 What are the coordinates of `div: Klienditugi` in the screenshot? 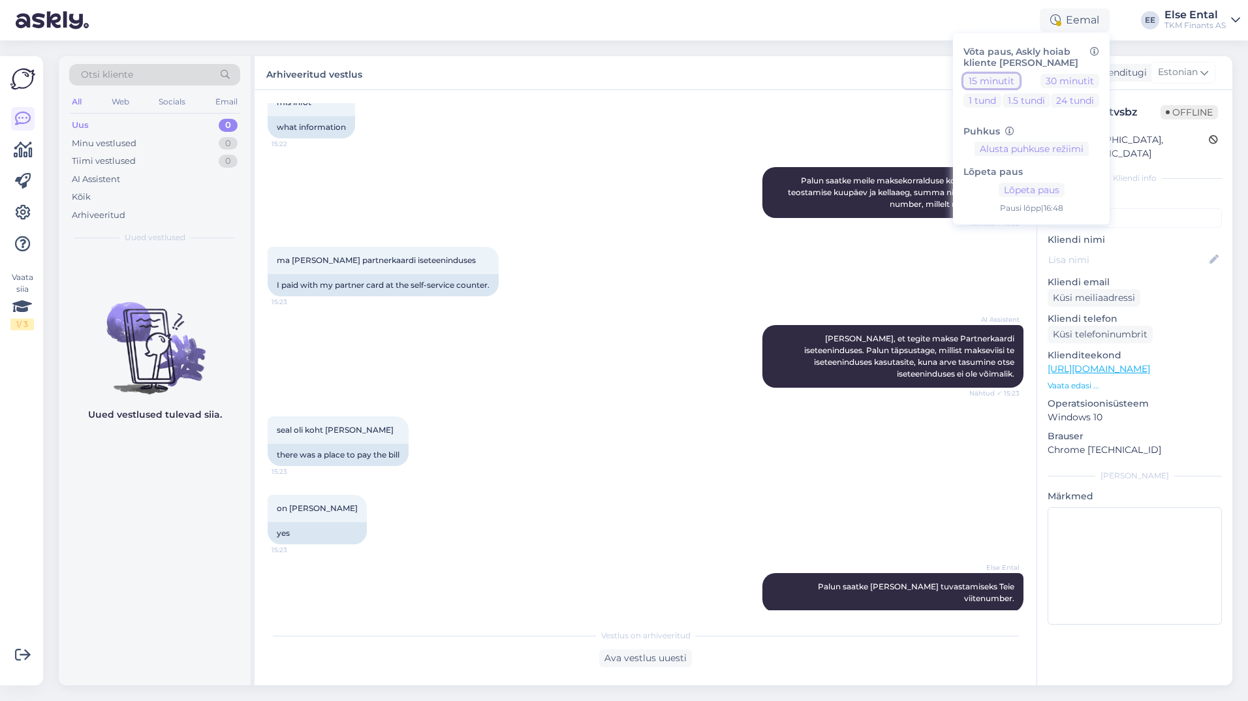 It's located at (1119, 72).